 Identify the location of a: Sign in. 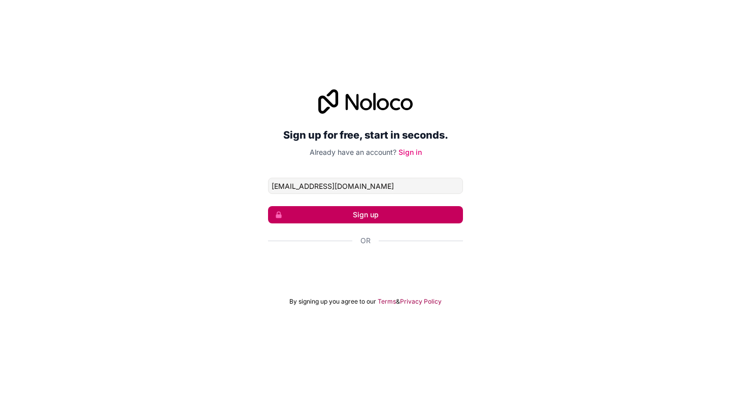
(410, 152).